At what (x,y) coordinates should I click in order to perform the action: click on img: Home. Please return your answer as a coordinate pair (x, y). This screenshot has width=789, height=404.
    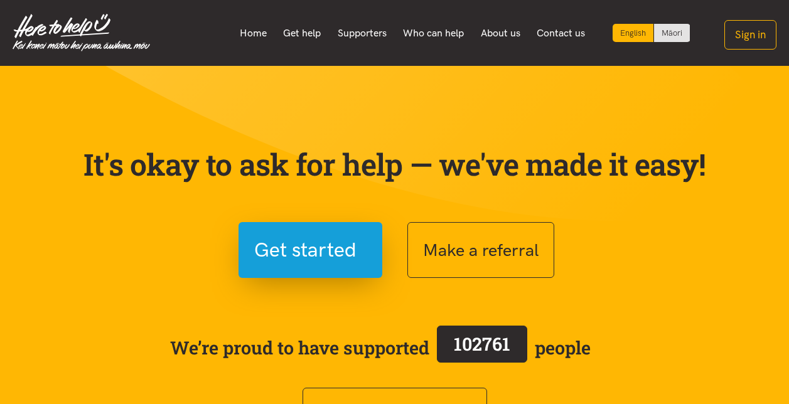
    Looking at the image, I should click on (81, 33).